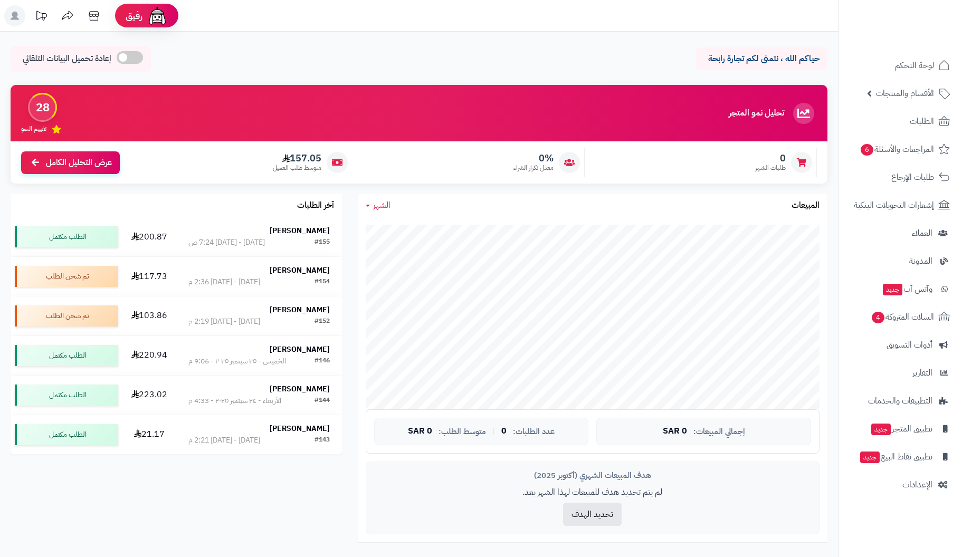  Describe the element at coordinates (41, 17) in the screenshot. I see `a: تحديثات المنصة` at that location.